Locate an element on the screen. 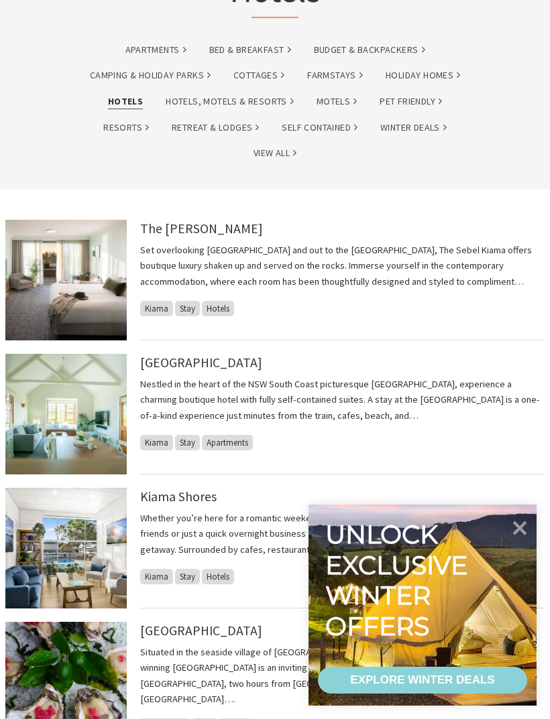  a: Motels is located at coordinates (336, 101).